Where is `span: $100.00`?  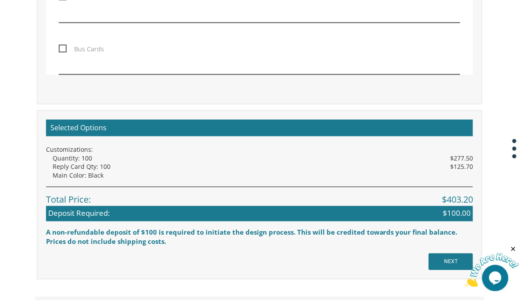
span: $100.00 is located at coordinates (456, 213).